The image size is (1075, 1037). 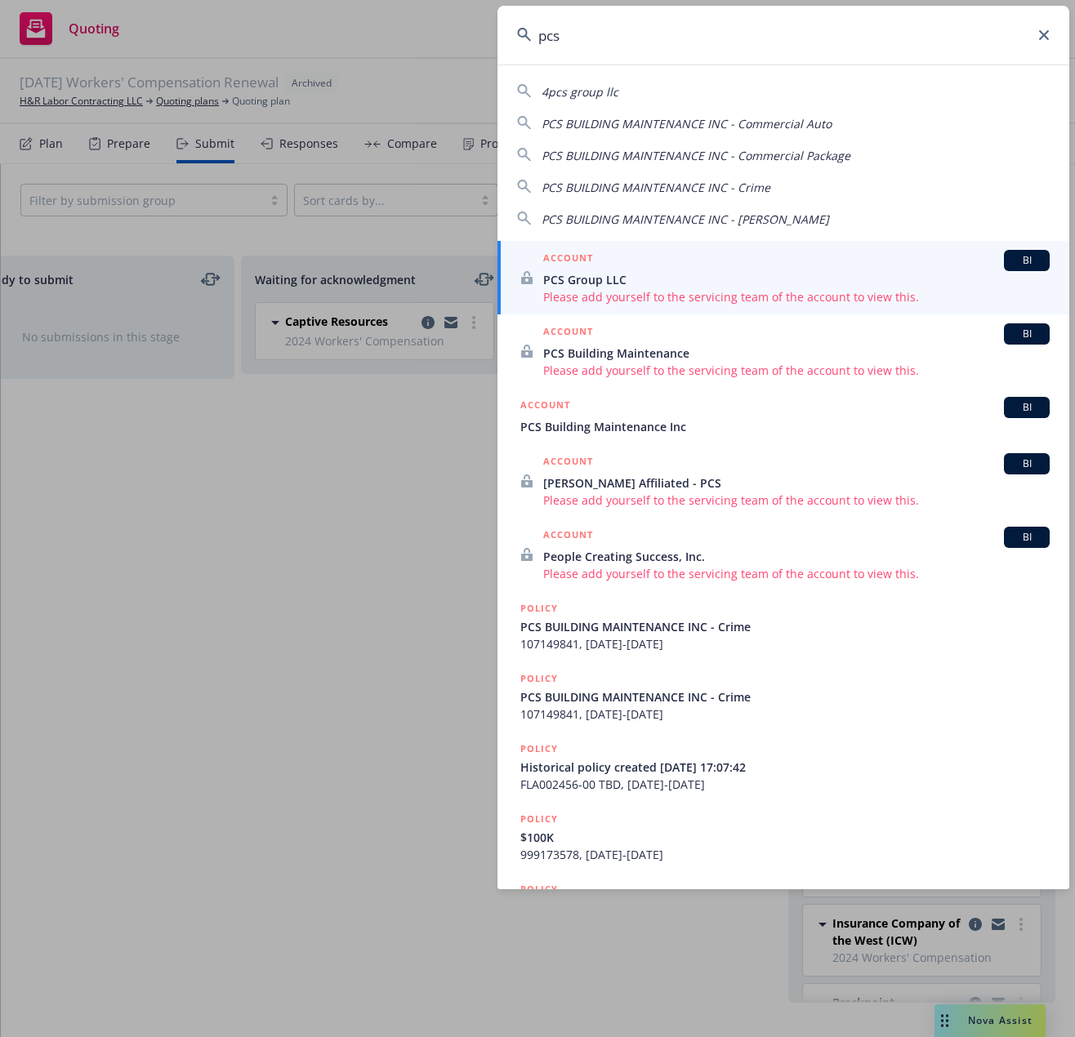 What do you see at coordinates (783, 351) in the screenshot?
I see `a: ACCOUNTBIPCS Building MaintenancePlease add yourself to the servicing team of the account to view...` at bounding box center [783, 351].